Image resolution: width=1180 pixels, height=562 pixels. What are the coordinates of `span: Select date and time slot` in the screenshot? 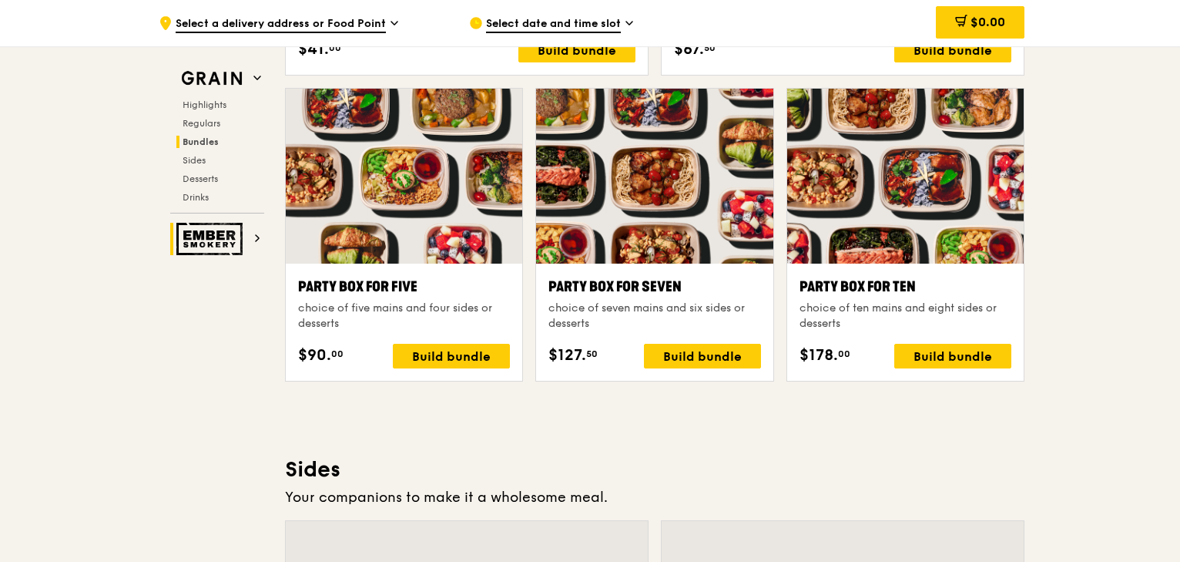 It's located at (553, 25).